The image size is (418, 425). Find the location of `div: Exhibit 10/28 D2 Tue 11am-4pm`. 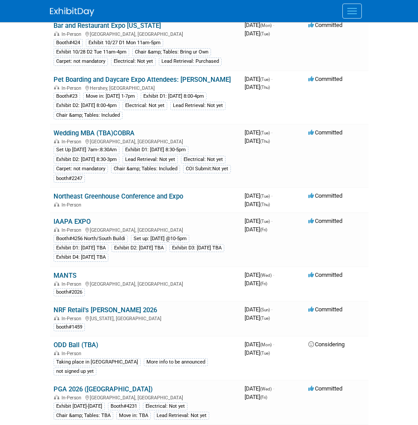

div: Exhibit 10/28 D2 Tue 11am-4pm is located at coordinates (91, 52).